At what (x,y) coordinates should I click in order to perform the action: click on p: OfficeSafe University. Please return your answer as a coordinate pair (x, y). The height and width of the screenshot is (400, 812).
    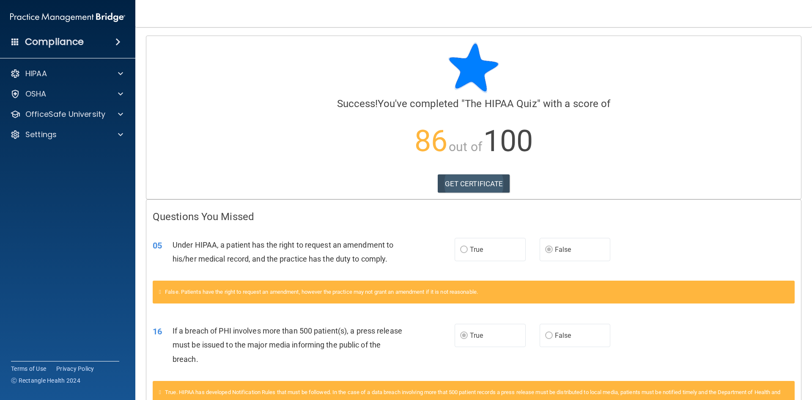
    Looking at the image, I should click on (65, 114).